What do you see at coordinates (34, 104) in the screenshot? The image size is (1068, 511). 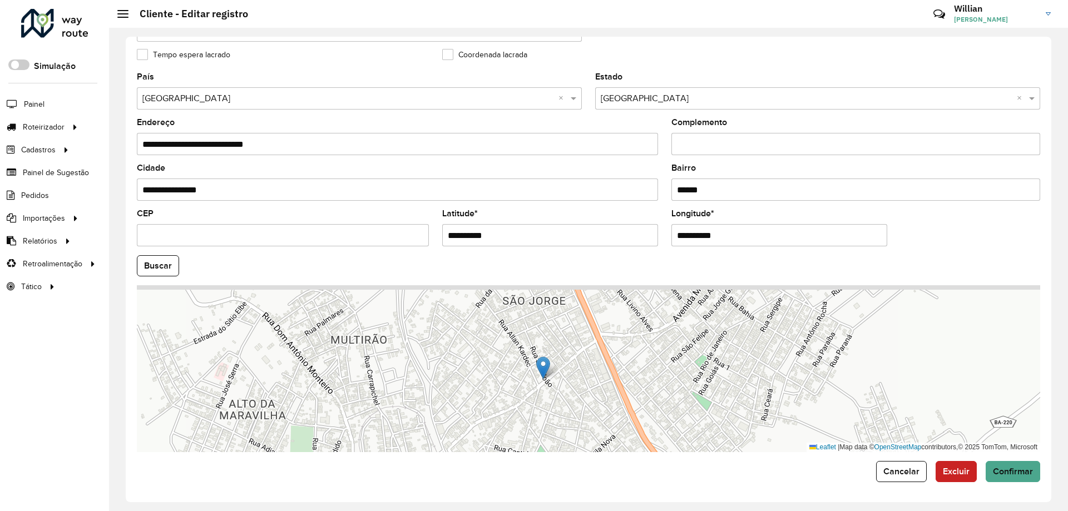 I see `span: Painel` at bounding box center [34, 104].